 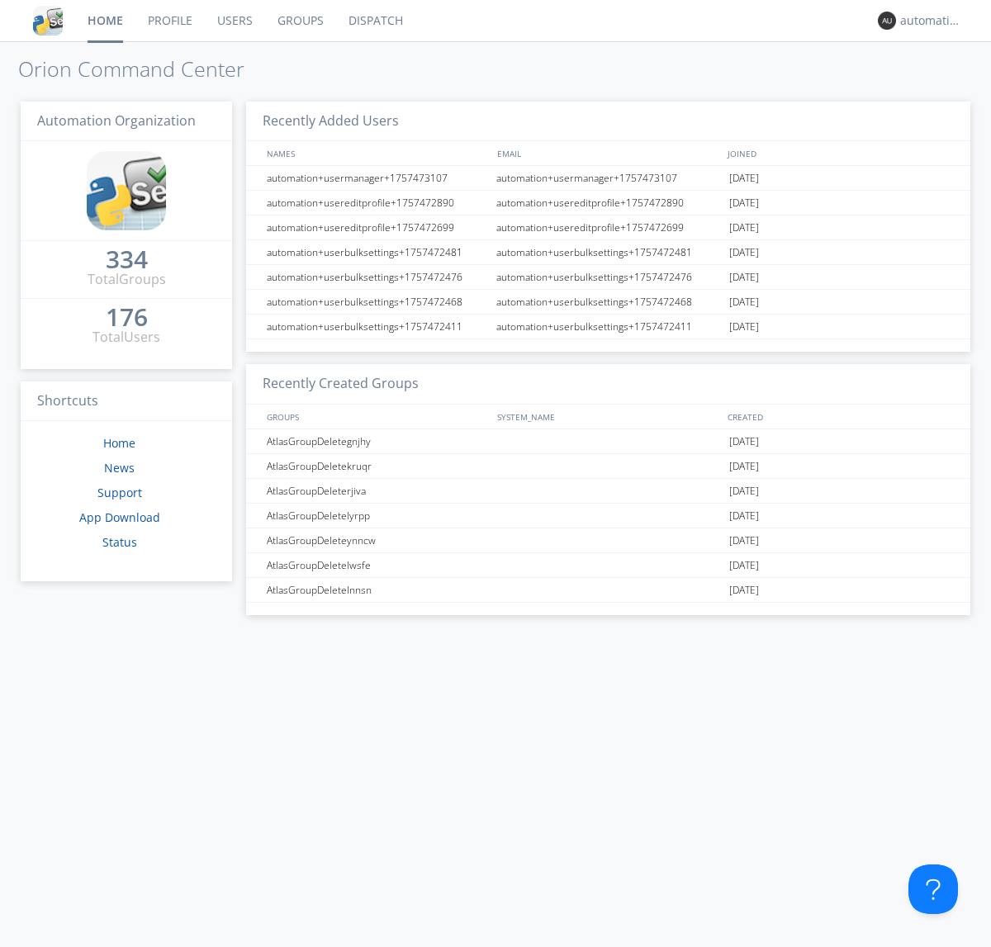 I want to click on div: Total Groups, so click(x=126, y=279).